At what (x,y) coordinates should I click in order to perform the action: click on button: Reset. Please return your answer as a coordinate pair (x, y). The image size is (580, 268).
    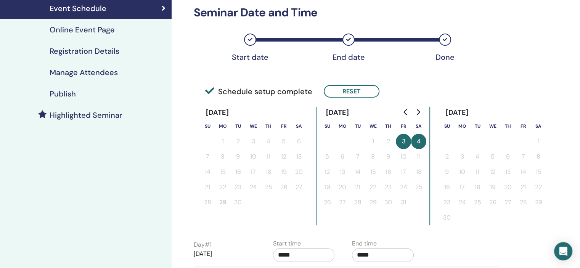
    Looking at the image, I should click on (351, 91).